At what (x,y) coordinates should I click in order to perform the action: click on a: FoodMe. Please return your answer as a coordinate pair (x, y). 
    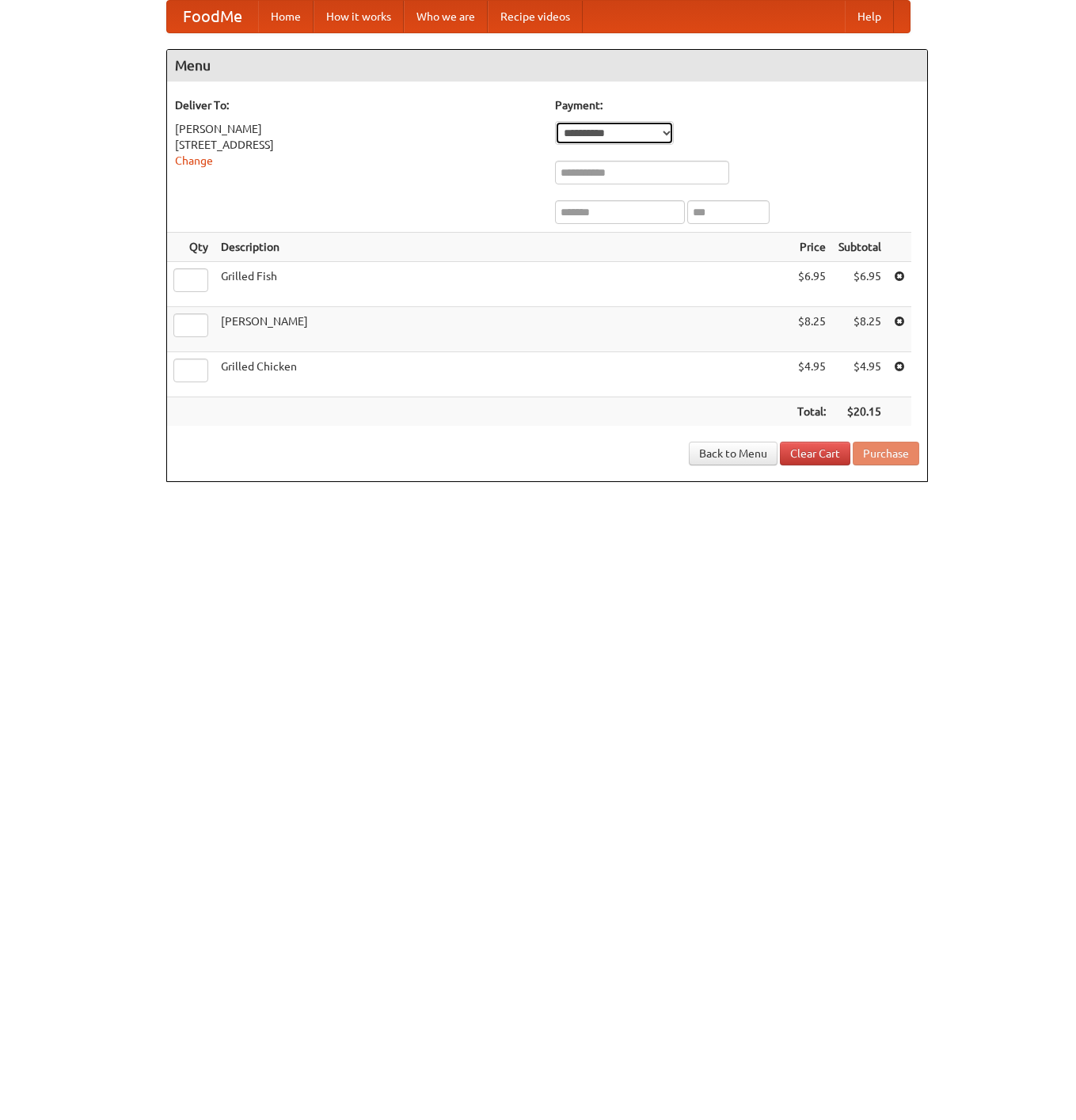
    Looking at the image, I should click on (213, 16).